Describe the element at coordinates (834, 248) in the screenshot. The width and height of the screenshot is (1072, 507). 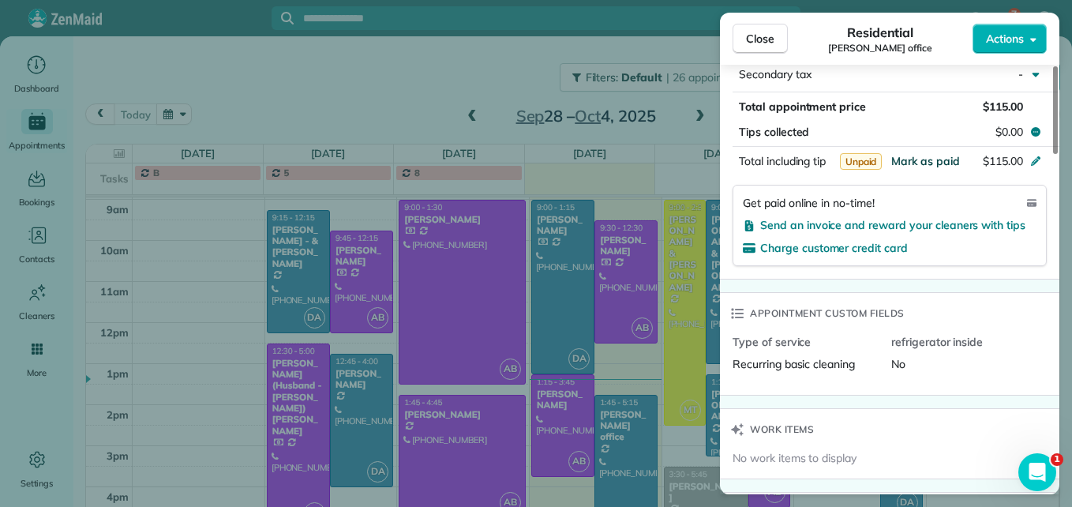
I see `span: Charge customer credit card` at that location.